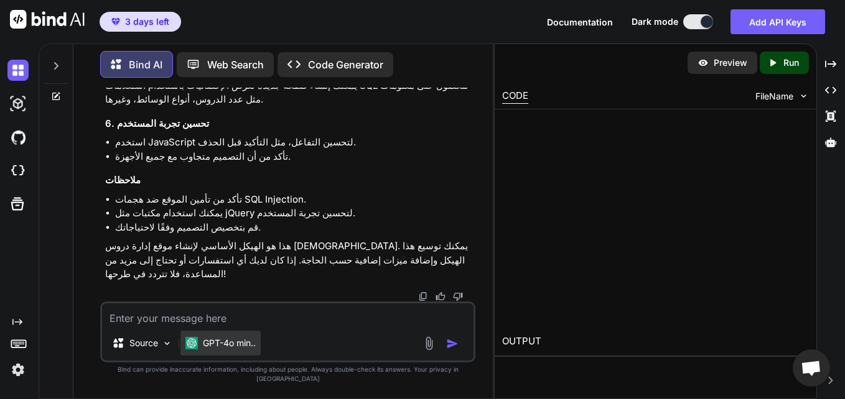 The image size is (845, 399). Describe the element at coordinates (429, 343) in the screenshot. I see `img: attachment` at that location.